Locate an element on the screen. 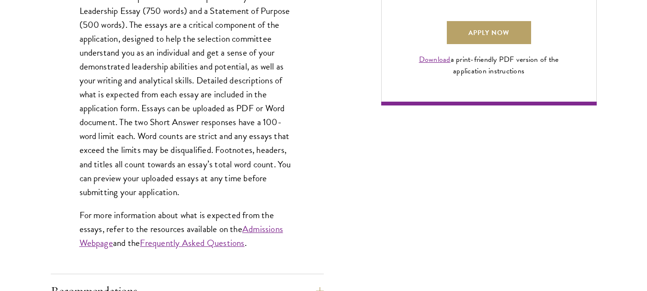  a: Apply Now is located at coordinates (489, 33).